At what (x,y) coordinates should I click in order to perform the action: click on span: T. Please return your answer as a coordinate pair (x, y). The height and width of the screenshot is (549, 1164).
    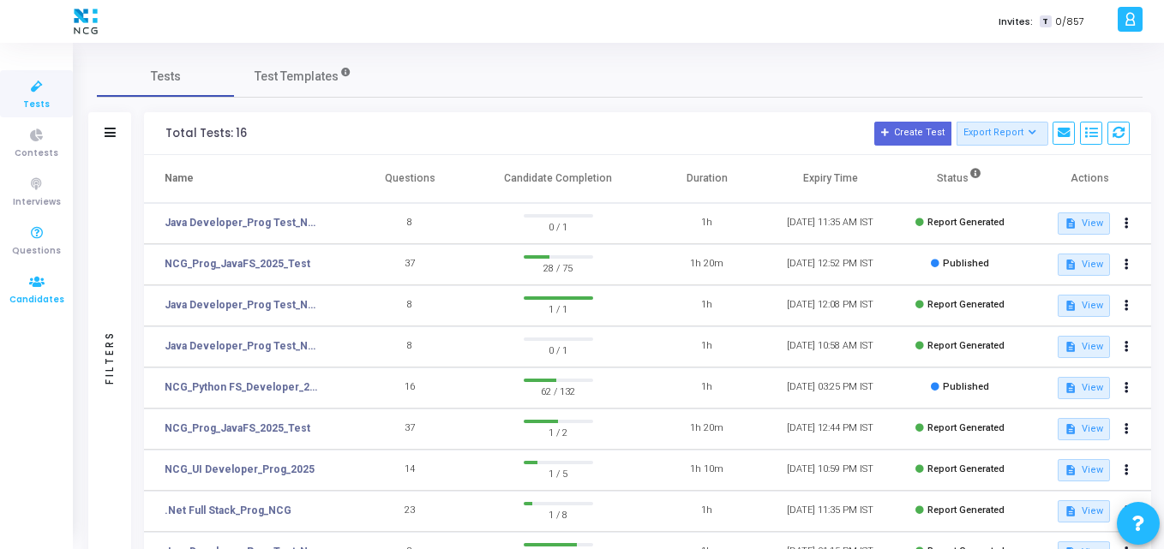
    Looking at the image, I should click on (1045, 21).